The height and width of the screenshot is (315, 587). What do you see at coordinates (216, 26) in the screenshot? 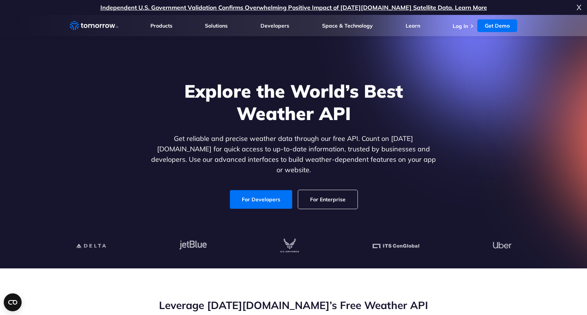
I see `a: Solutions` at bounding box center [216, 26].